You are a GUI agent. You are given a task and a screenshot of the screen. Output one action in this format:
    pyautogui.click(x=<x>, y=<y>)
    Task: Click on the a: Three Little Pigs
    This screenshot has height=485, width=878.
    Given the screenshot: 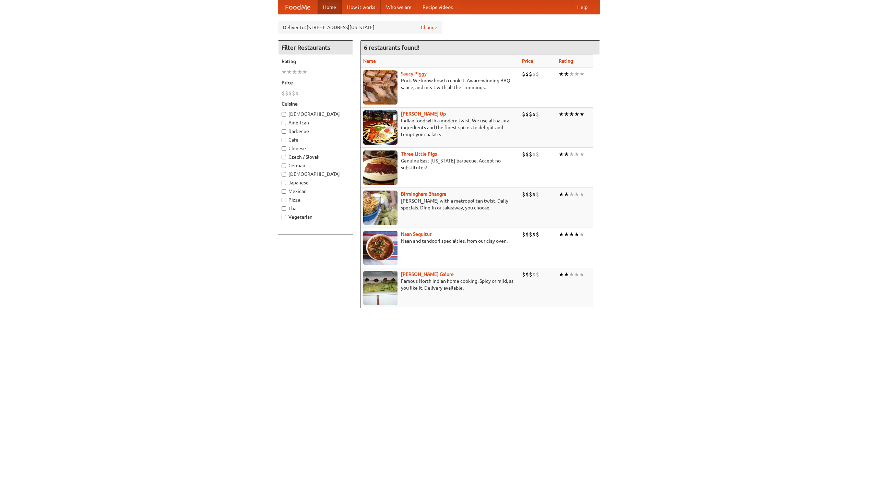 What is the action you would take?
    pyautogui.click(x=419, y=154)
    